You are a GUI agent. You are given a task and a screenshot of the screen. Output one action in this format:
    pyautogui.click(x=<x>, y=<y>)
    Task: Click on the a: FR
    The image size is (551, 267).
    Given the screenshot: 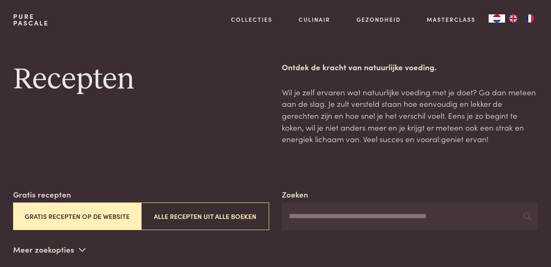 What is the action you would take?
    pyautogui.click(x=530, y=18)
    